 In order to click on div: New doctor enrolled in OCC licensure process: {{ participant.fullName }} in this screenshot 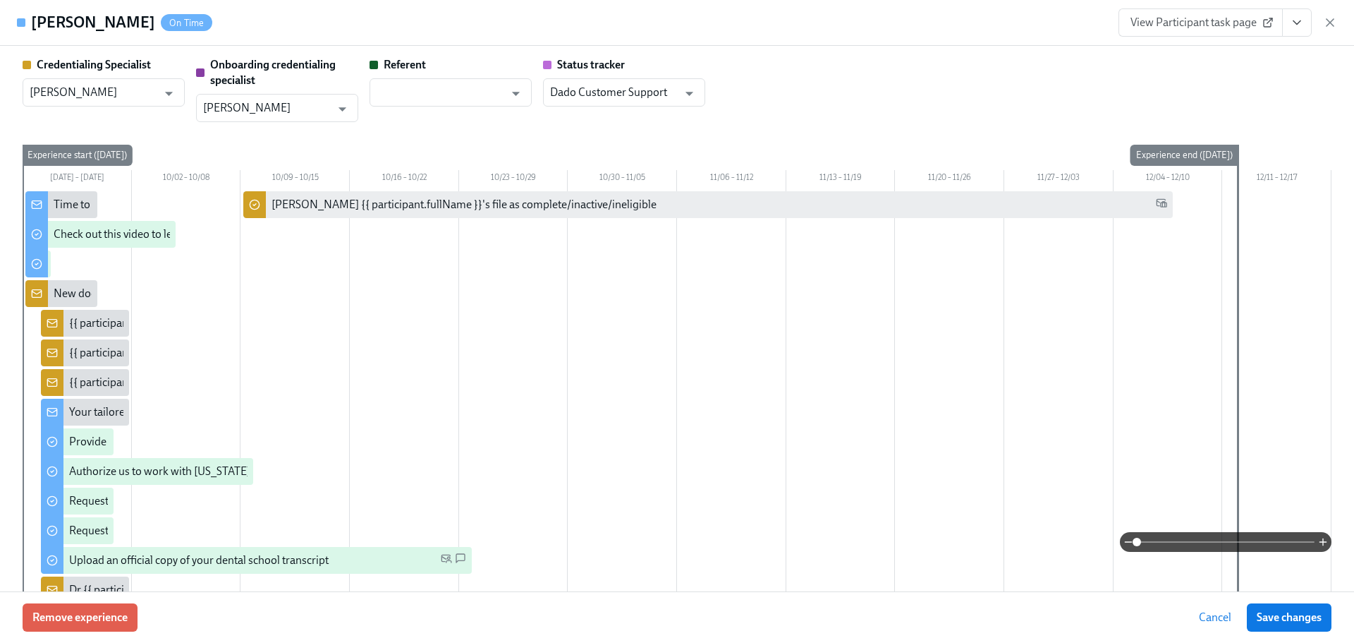, I will do `click(226, 293)`.